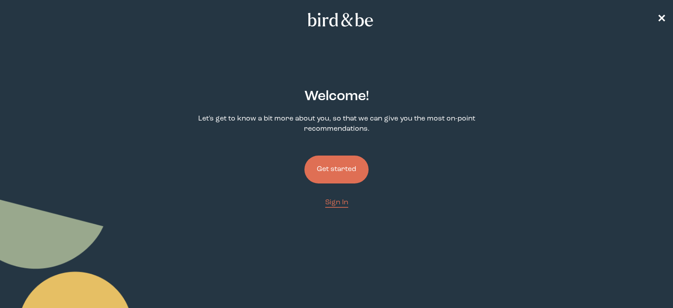 Image resolution: width=673 pixels, height=308 pixels. I want to click on p: Let's get to know a bit more about you, so that we can give you the most on-point recommendations., so click(336, 124).